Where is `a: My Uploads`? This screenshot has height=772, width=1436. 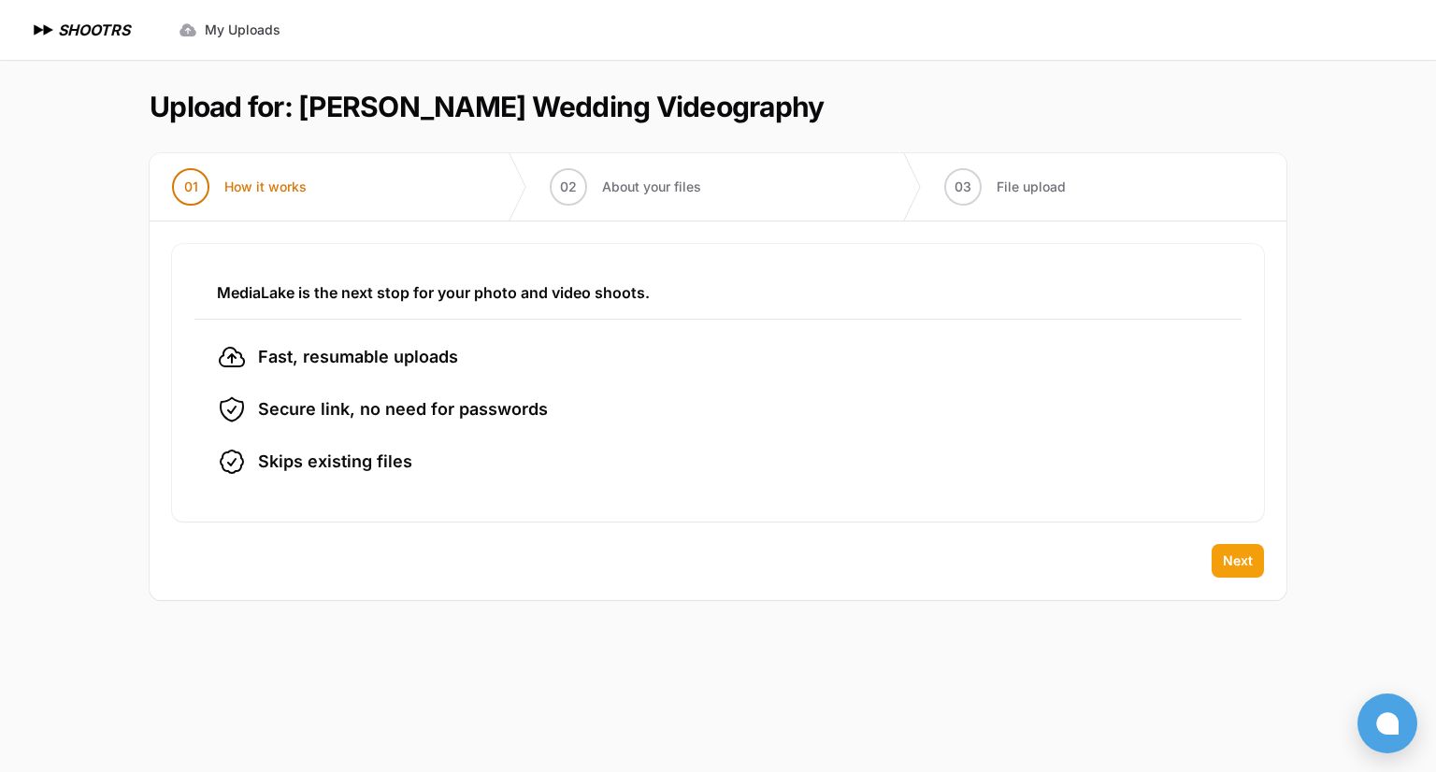
a: My Uploads is located at coordinates (229, 30).